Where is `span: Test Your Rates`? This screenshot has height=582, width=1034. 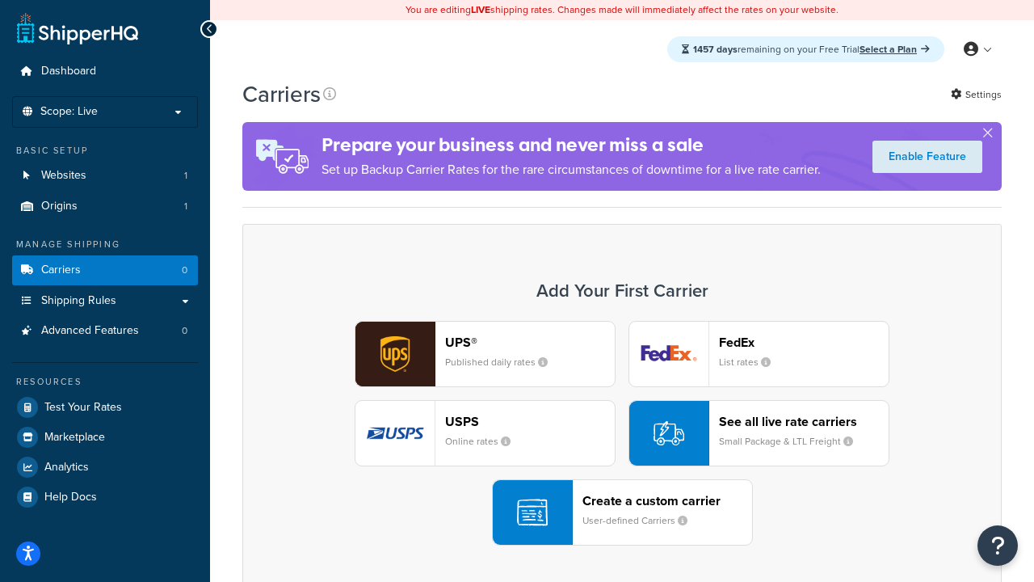
span: Test Your Rates is located at coordinates (83, 407).